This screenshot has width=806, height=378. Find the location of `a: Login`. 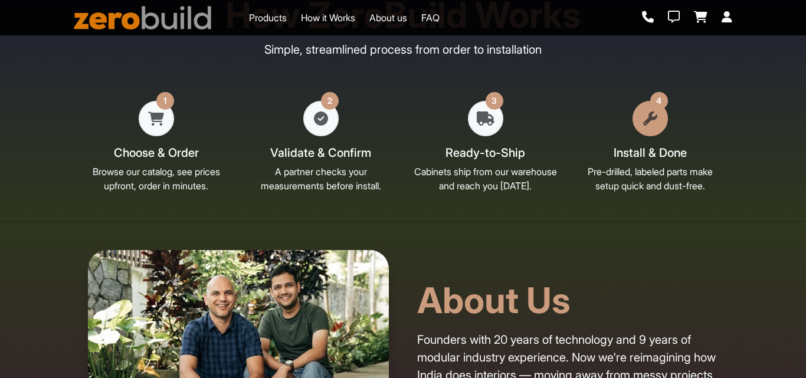

a: Login is located at coordinates (727, 18).